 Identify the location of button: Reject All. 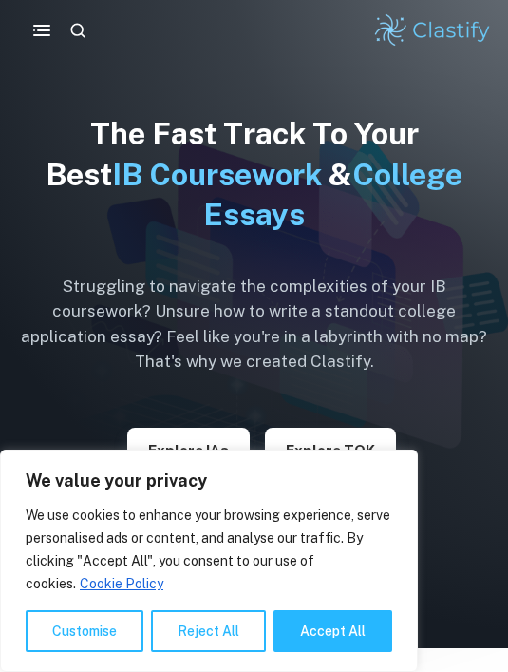
(208, 631).